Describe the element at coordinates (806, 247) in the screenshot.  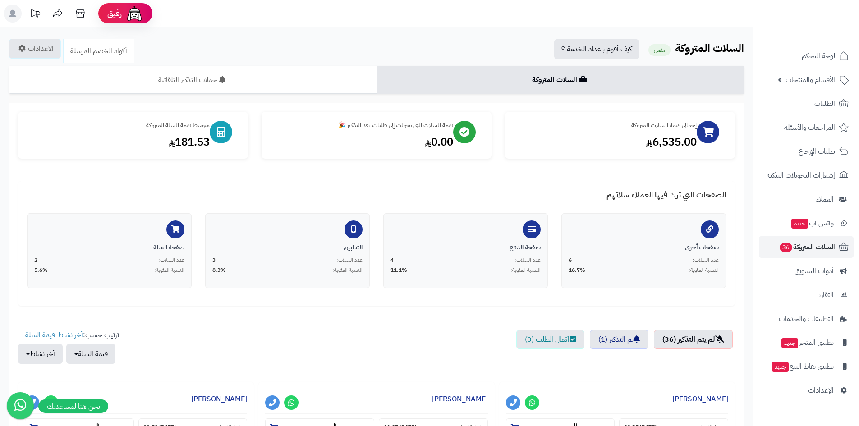
I see `a: السلات المتروكة36` at that location.